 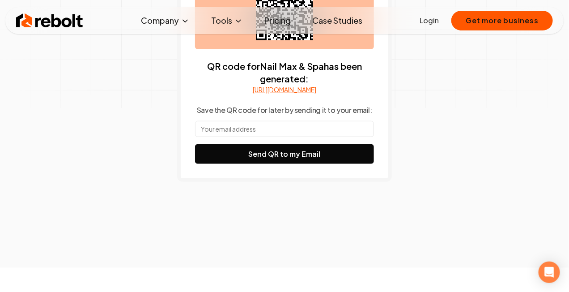 I want to click on a: Login, so click(x=429, y=21).